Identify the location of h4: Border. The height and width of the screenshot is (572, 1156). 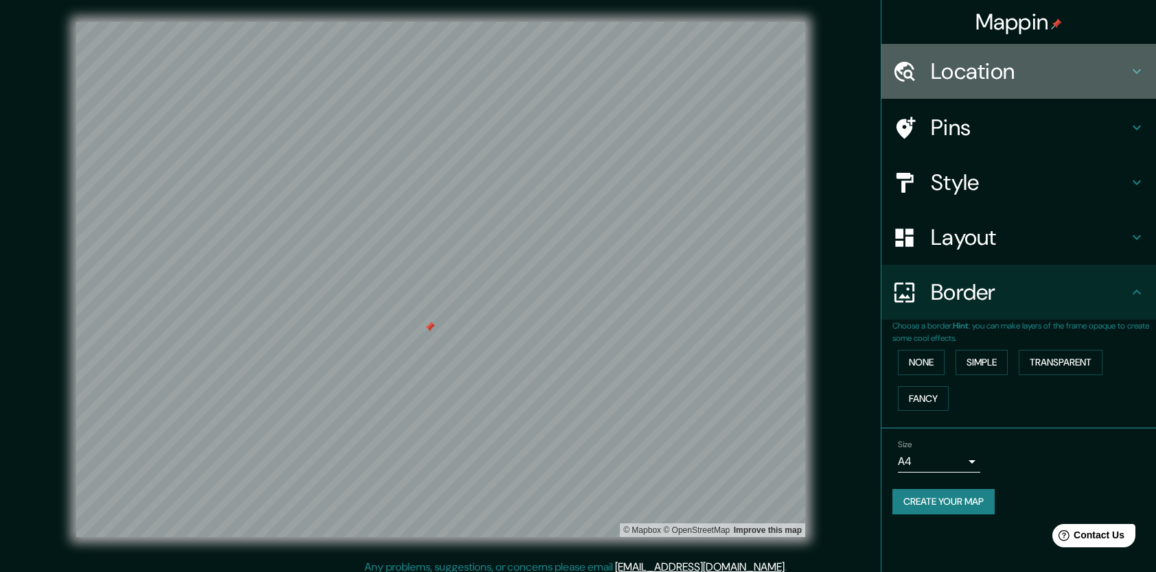
(1030, 292).